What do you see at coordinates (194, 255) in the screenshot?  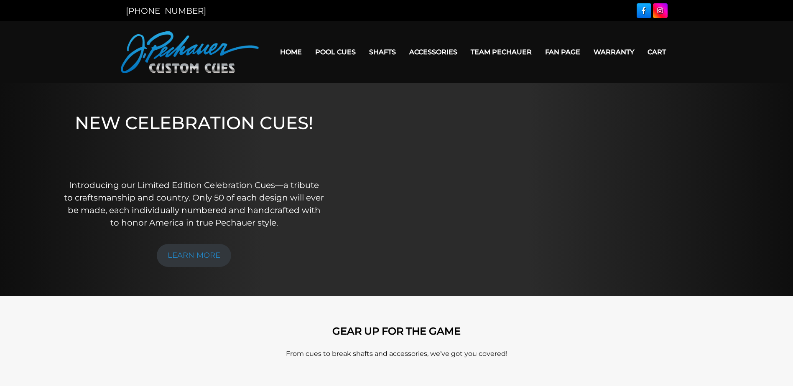 I see `a: LEARN MORE` at bounding box center [194, 255].